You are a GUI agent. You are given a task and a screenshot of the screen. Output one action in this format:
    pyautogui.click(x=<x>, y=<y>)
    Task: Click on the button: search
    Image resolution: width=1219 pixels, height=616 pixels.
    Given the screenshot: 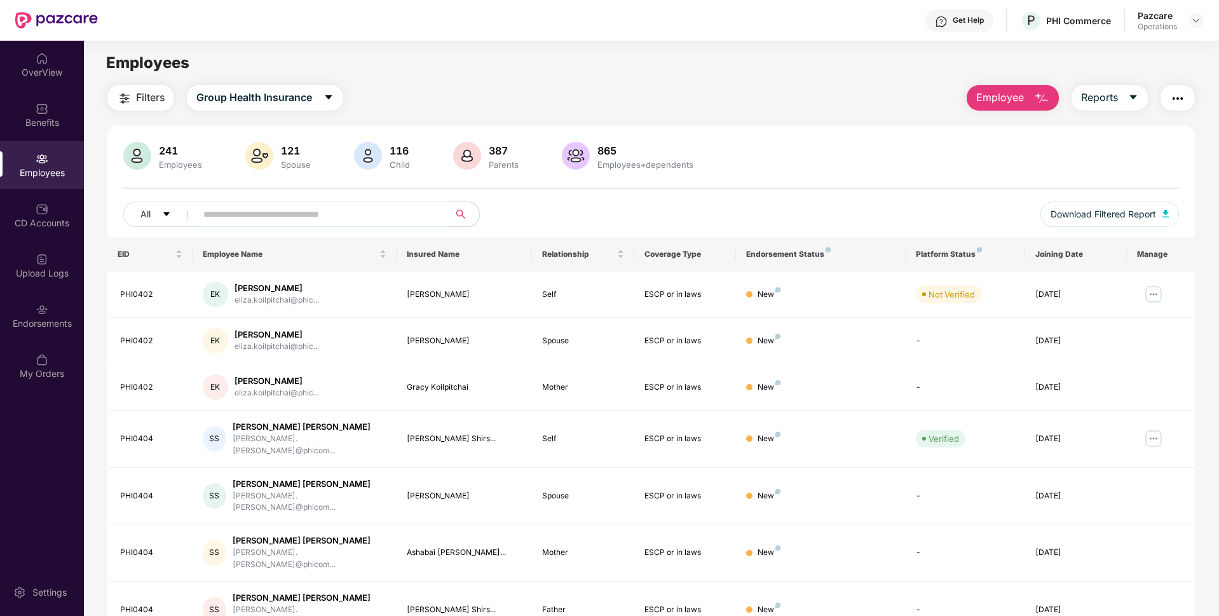 What is the action you would take?
    pyautogui.click(x=464, y=214)
    